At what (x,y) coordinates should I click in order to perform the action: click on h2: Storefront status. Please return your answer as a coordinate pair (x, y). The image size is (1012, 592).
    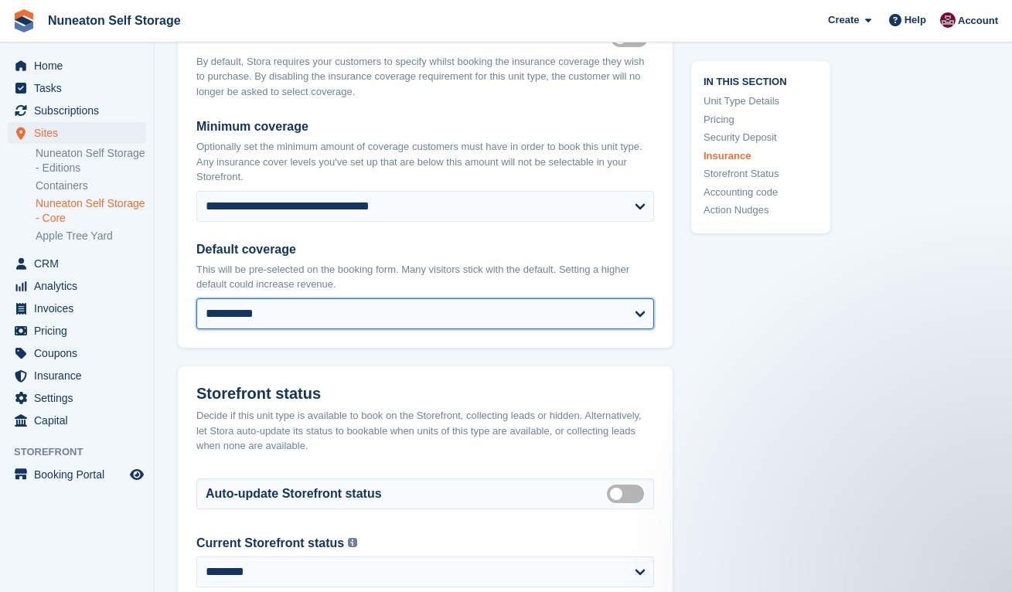
    Looking at the image, I should click on (425, 393).